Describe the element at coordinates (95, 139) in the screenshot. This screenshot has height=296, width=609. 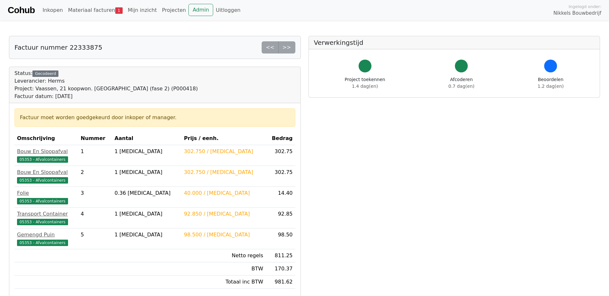
I see `th: Nummer` at that location.